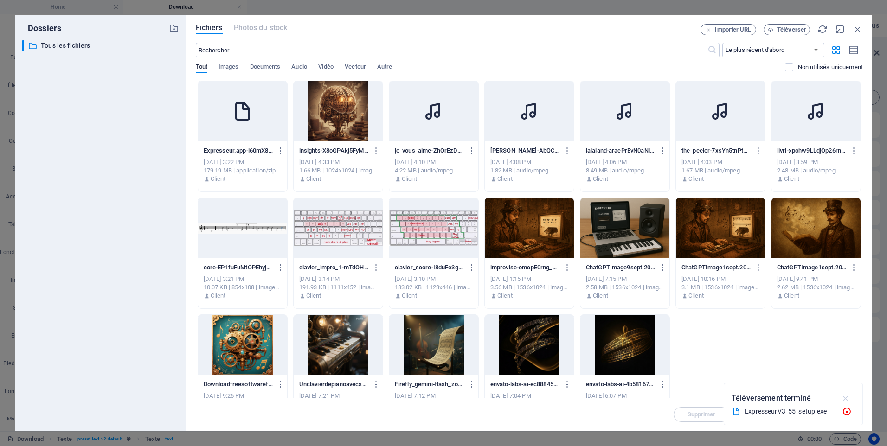 The image size is (887, 446). I want to click on div: 2.58 MB | 1536x1024 | image/png, so click(625, 288).